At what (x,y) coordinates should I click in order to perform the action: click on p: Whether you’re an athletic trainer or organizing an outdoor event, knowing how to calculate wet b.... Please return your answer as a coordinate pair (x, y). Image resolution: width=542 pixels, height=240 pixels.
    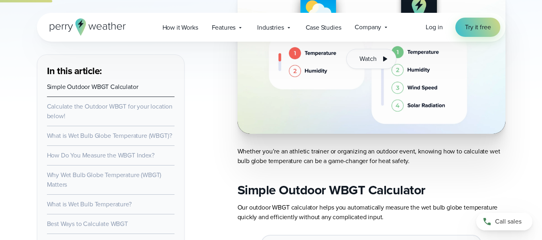
    Looking at the image, I should click on (371, 156).